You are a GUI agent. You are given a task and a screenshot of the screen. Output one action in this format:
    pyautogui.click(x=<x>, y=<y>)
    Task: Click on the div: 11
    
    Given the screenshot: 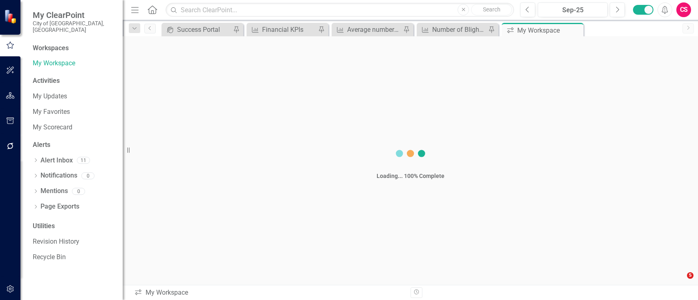 What is the action you would take?
    pyautogui.click(x=83, y=161)
    